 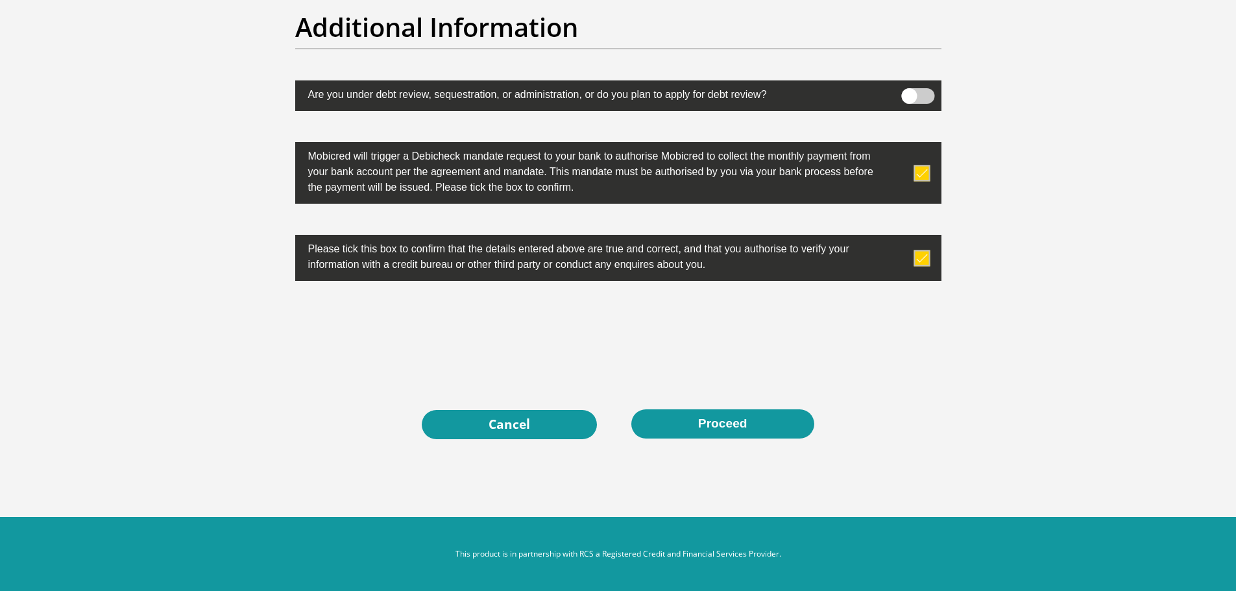 I want to click on label: Mobicred will trigger a Debicheck mandate request to your bank to authorise Mobicred to collect t..., so click(x=586, y=170).